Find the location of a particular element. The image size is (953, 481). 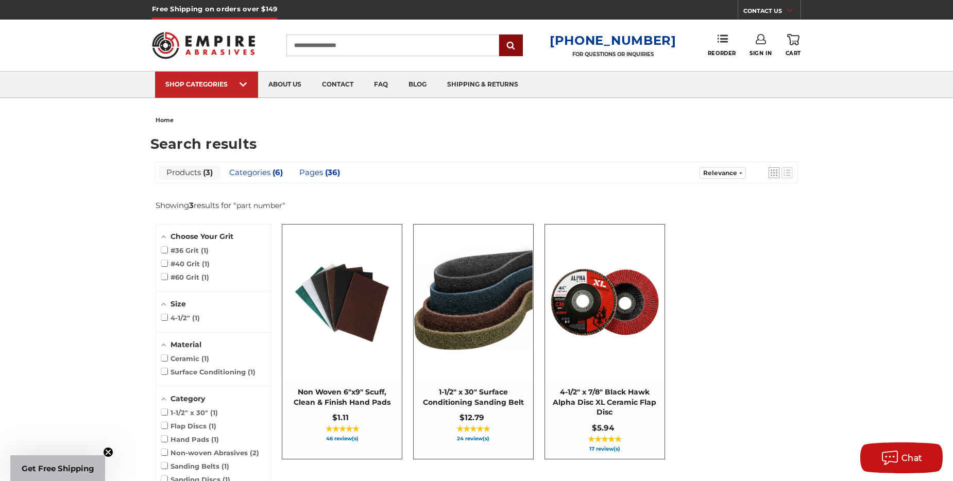

span: 36 is located at coordinates (331, 172).